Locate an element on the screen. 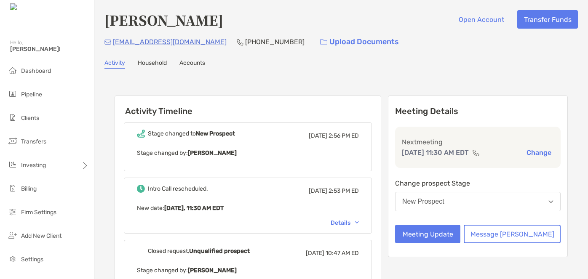 This screenshot has height=279, width=588. button: Transfer Funds is located at coordinates (548, 19).